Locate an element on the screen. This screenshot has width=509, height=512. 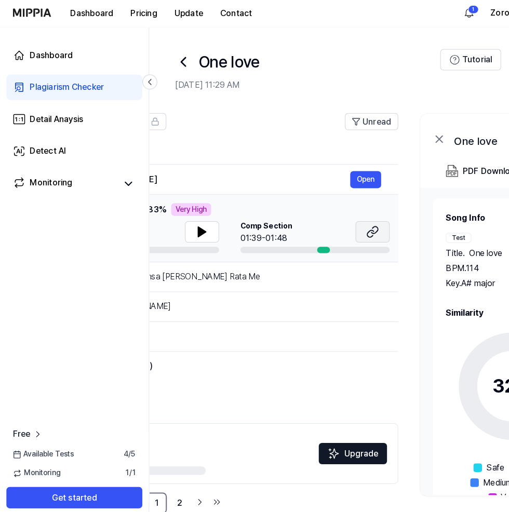
img: logo is located at coordinates (31, 15).